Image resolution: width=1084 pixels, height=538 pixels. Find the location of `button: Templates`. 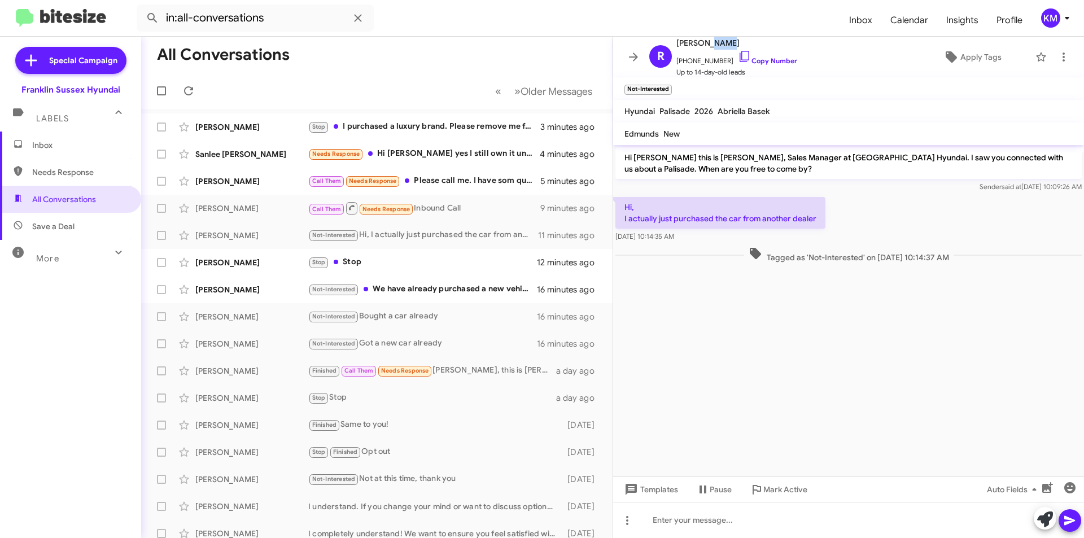

button: Templates is located at coordinates (650, 490).